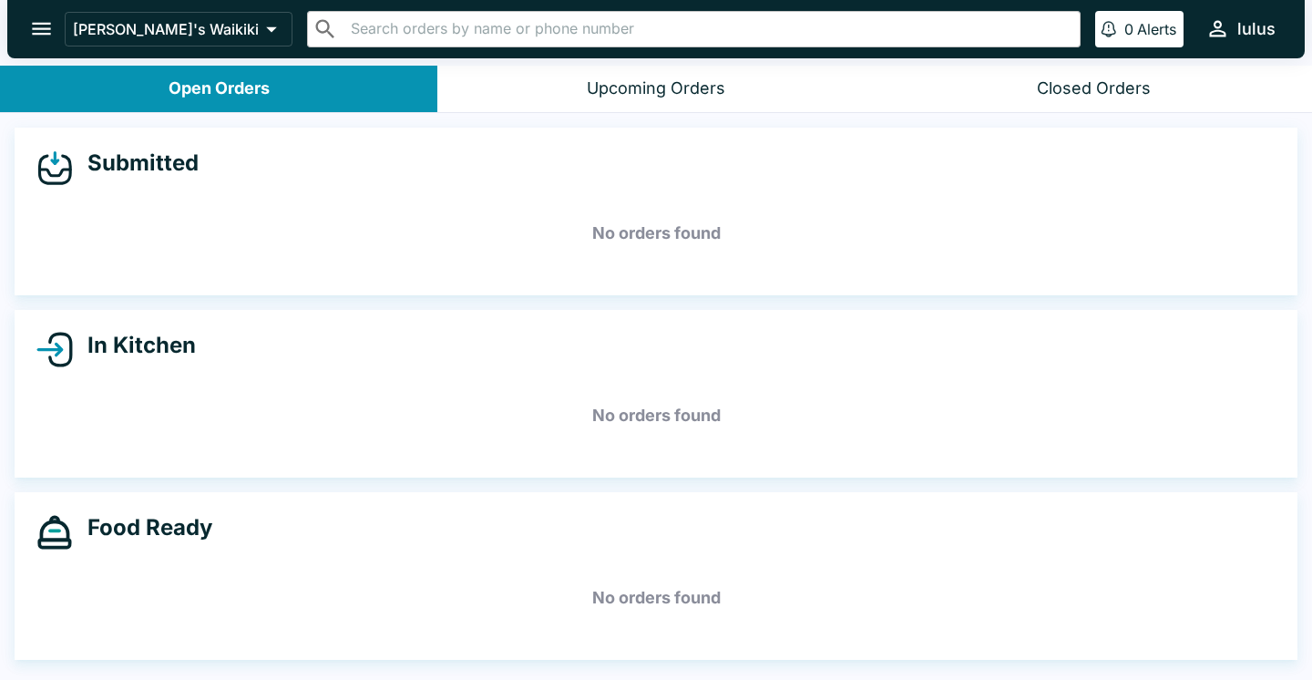  I want to click on h4: Submitted, so click(136, 163).